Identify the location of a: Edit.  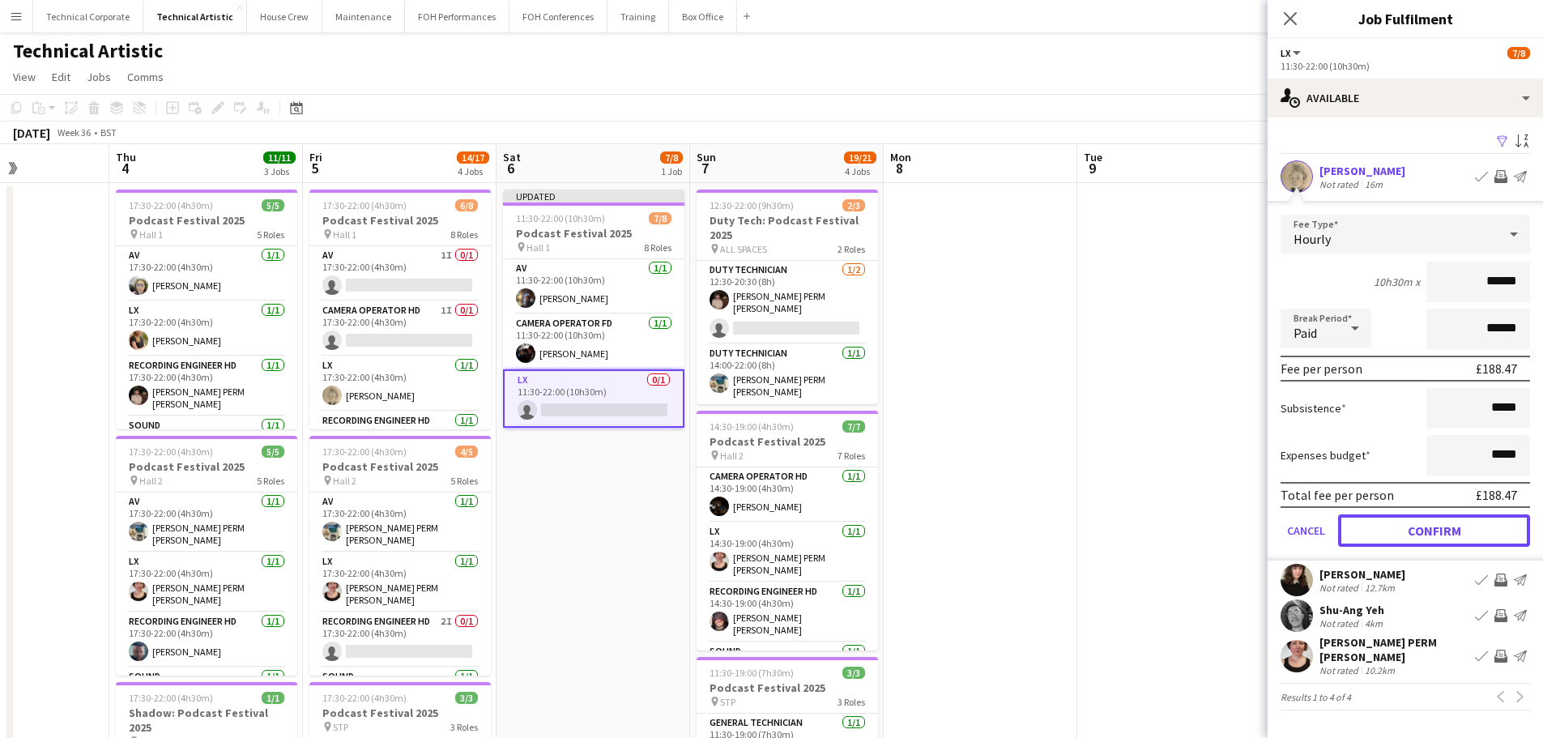
(61, 77).